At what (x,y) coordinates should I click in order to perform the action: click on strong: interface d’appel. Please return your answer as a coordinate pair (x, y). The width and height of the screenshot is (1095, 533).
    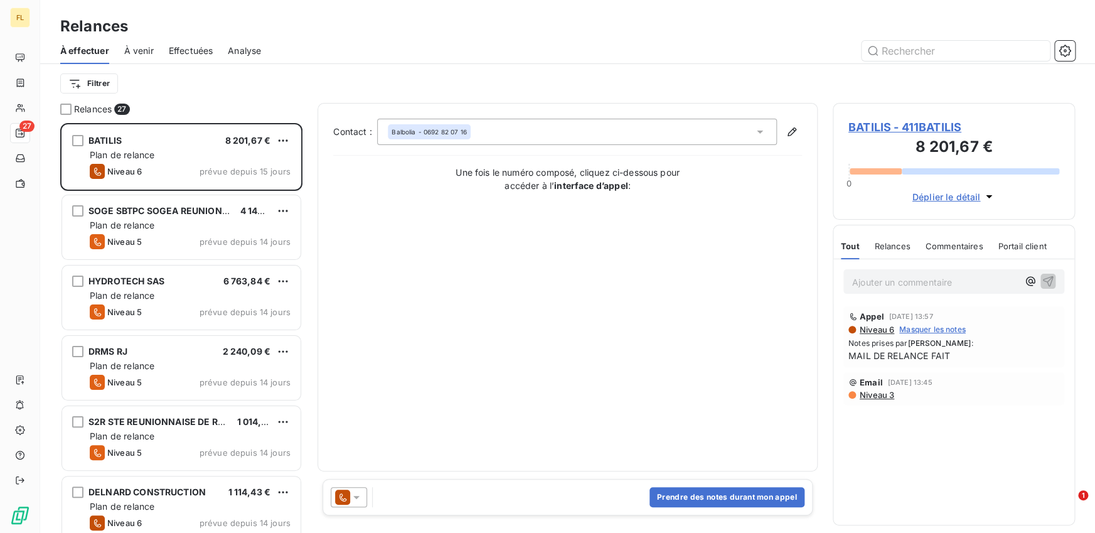
    Looking at the image, I should click on (591, 185).